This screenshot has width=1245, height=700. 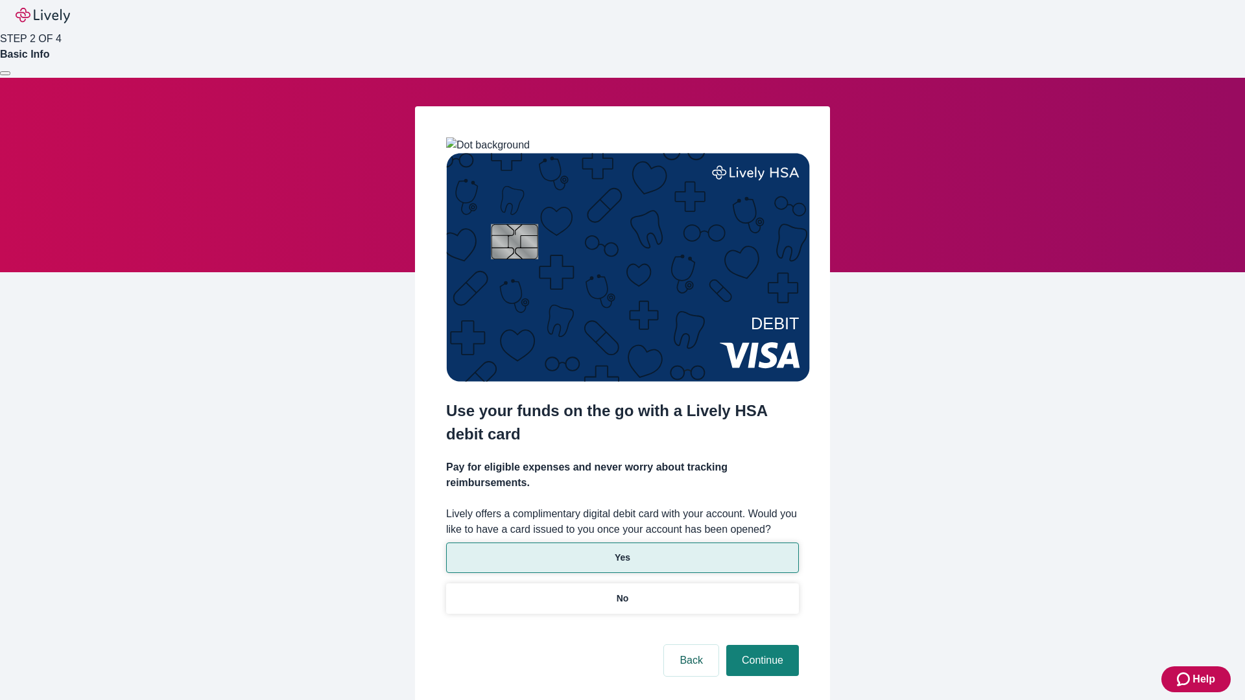 What do you see at coordinates (1204, 680) in the screenshot?
I see `span: Help` at bounding box center [1204, 680].